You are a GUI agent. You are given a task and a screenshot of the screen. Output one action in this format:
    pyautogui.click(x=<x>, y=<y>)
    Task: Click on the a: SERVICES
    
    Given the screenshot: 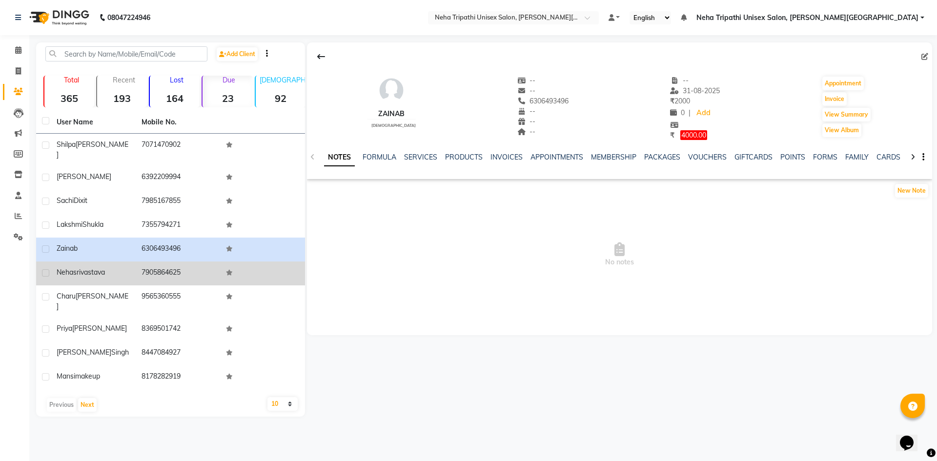 What is the action you would take?
    pyautogui.click(x=421, y=157)
    